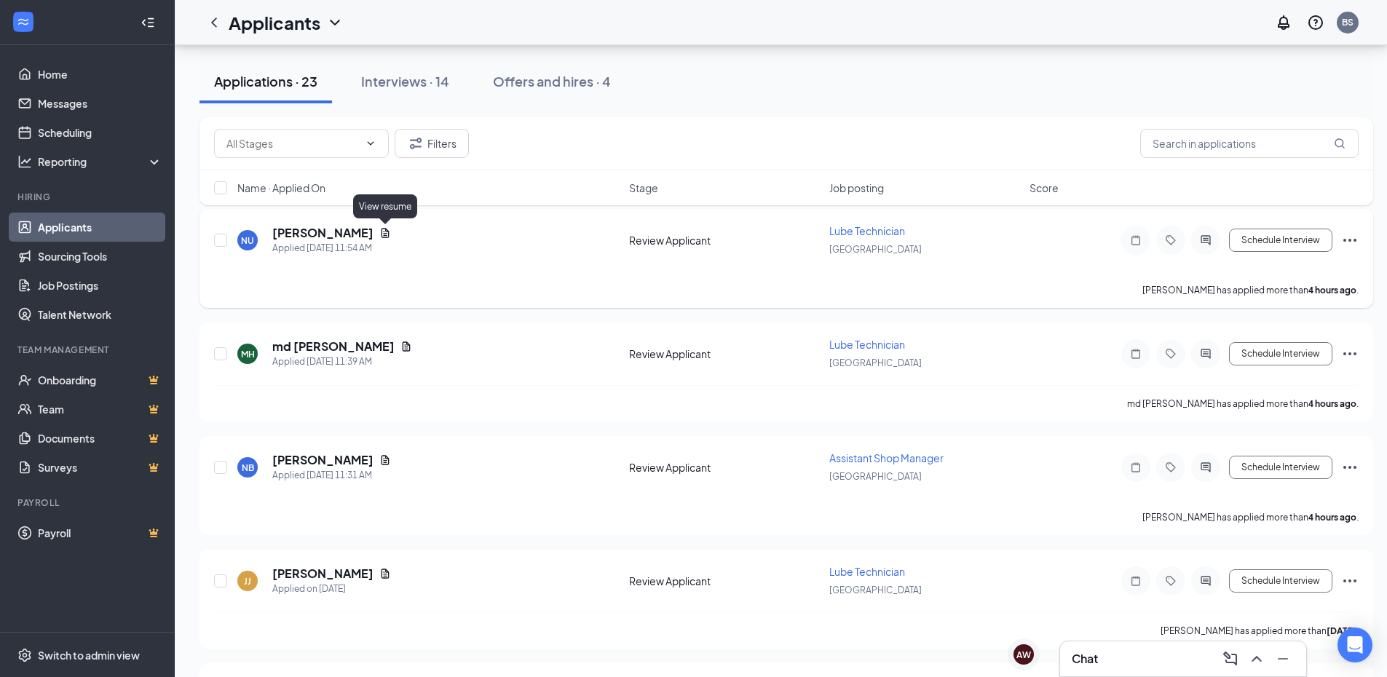 This screenshot has height=677, width=1387. Describe the element at coordinates (1316, 23) in the screenshot. I see `svg: QuestionInfo` at that location.